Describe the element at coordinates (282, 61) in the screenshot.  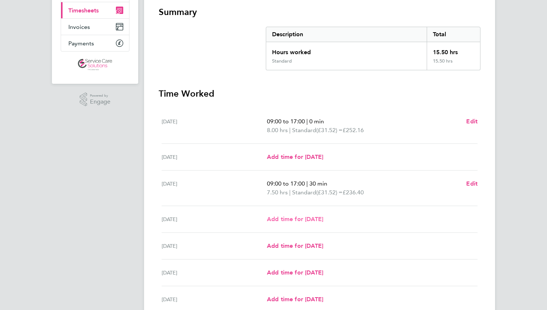
I see `div: Standard` at that location.